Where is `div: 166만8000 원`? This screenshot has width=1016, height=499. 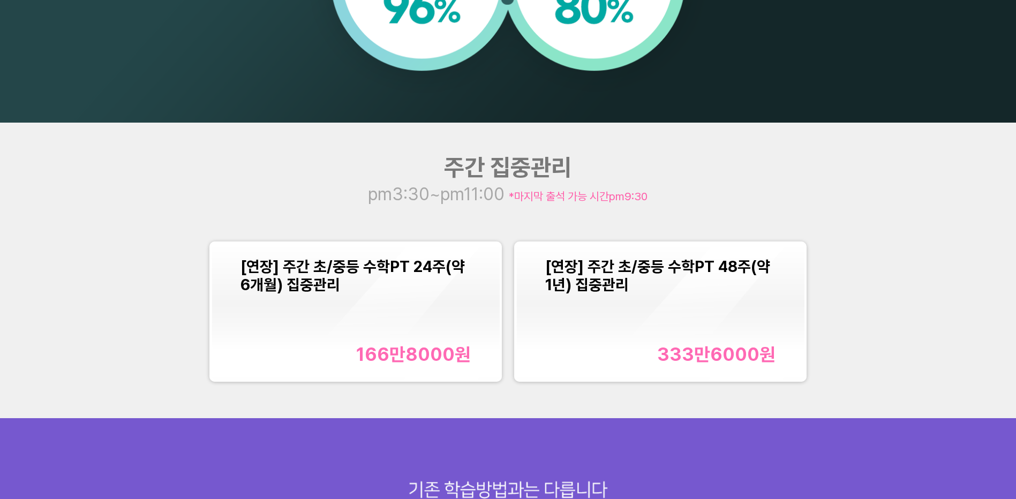 div: 166만8000 원 is located at coordinates (413, 354).